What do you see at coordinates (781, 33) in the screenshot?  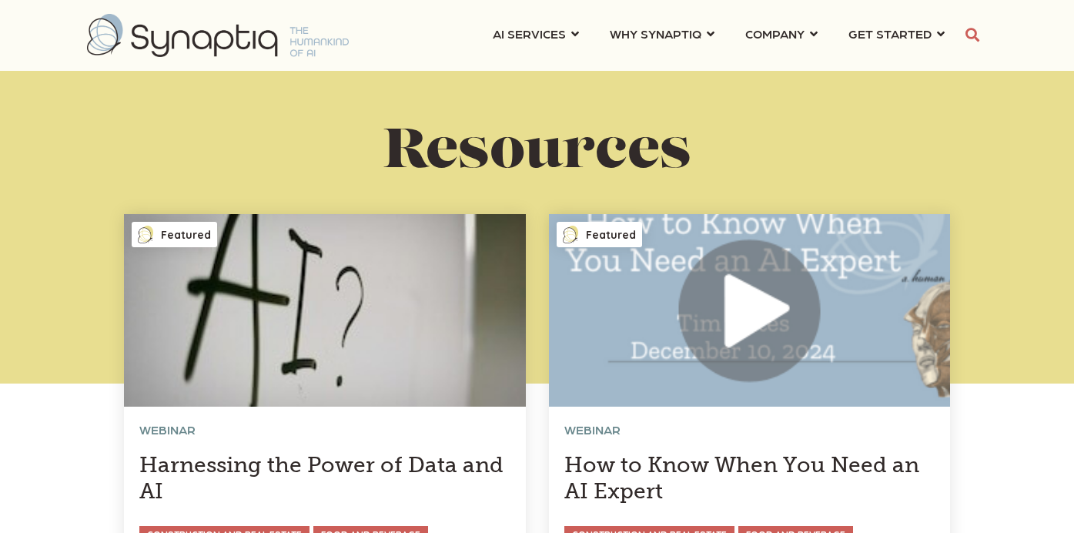 I see `a: COMPANY` at bounding box center [781, 33].